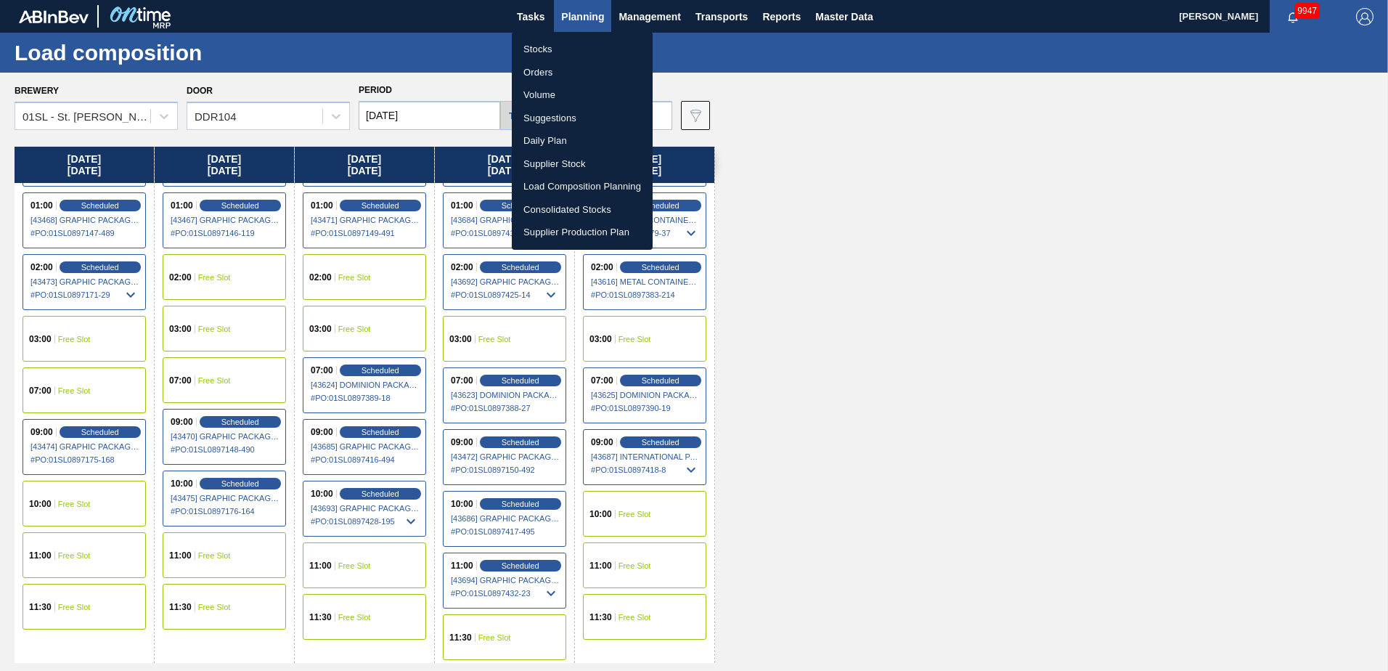 Image resolution: width=1388 pixels, height=671 pixels. What do you see at coordinates (582, 73) in the screenshot?
I see `a: Orders` at bounding box center [582, 73].